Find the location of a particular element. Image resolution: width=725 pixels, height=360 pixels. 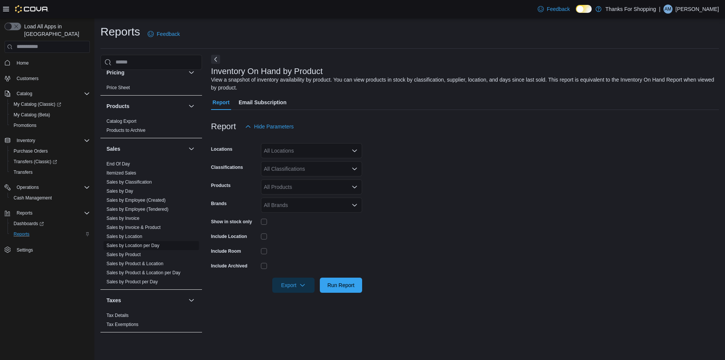

a: Catalog Export is located at coordinates (121, 121).